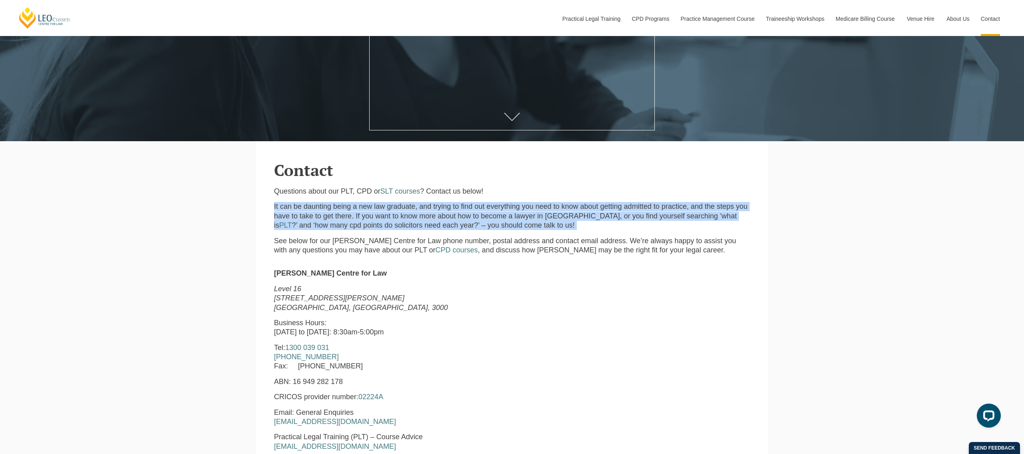 The image size is (1024, 454). What do you see at coordinates (457, 250) in the screenshot?
I see `a: CPD courses` at bounding box center [457, 250].